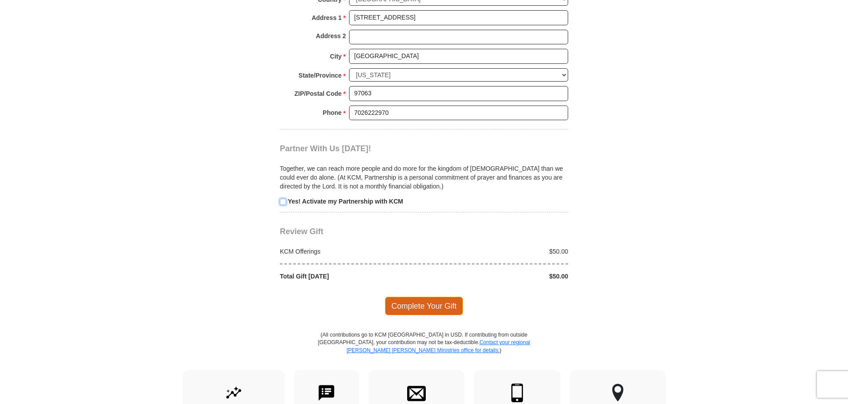 Image resolution: width=848 pixels, height=404 pixels. What do you see at coordinates (302, 232) in the screenshot?
I see `span: Review Gift` at bounding box center [302, 232].